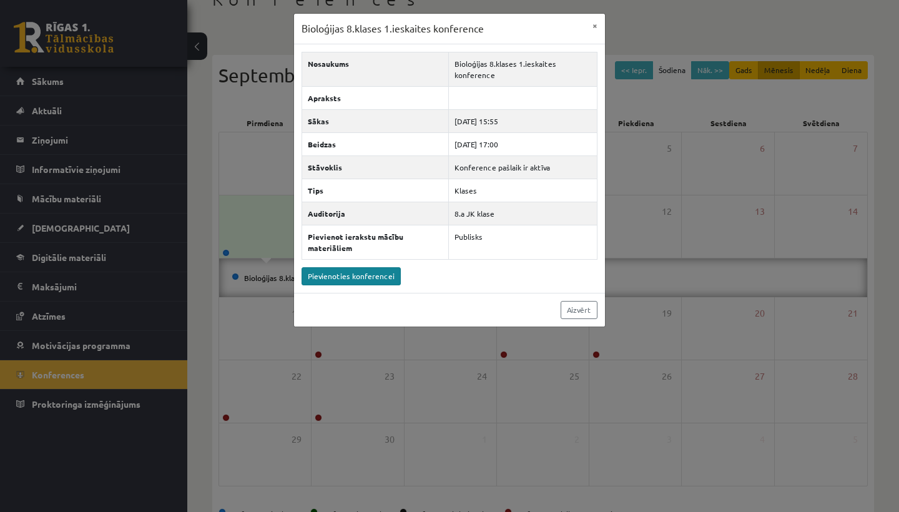  I want to click on th: Tips, so click(375, 190).